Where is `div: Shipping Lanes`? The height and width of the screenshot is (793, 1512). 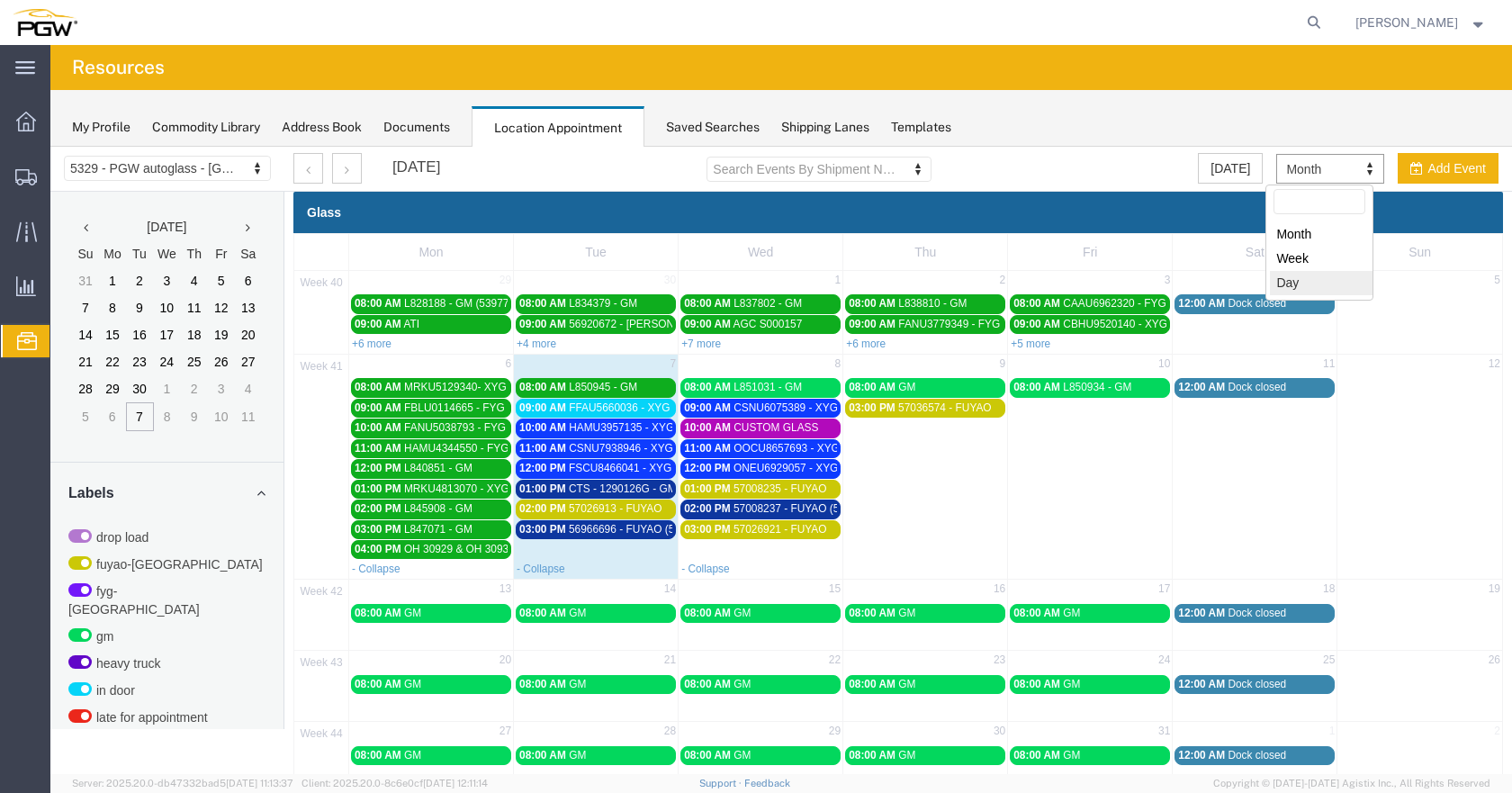
div: Shipping Lanes is located at coordinates (825, 127).